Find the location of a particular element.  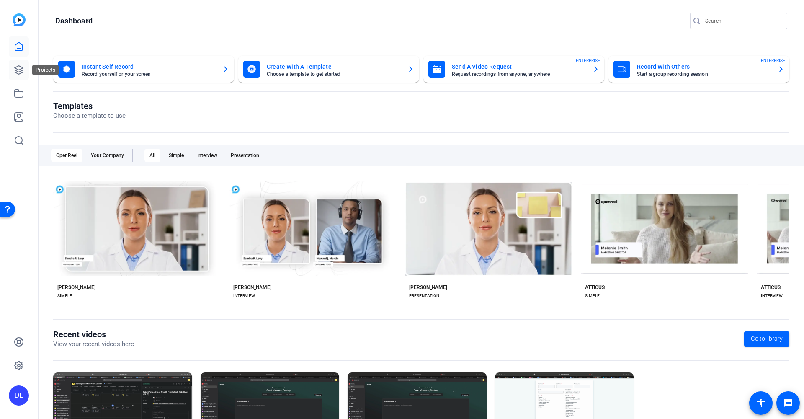

div: All is located at coordinates (152, 155).